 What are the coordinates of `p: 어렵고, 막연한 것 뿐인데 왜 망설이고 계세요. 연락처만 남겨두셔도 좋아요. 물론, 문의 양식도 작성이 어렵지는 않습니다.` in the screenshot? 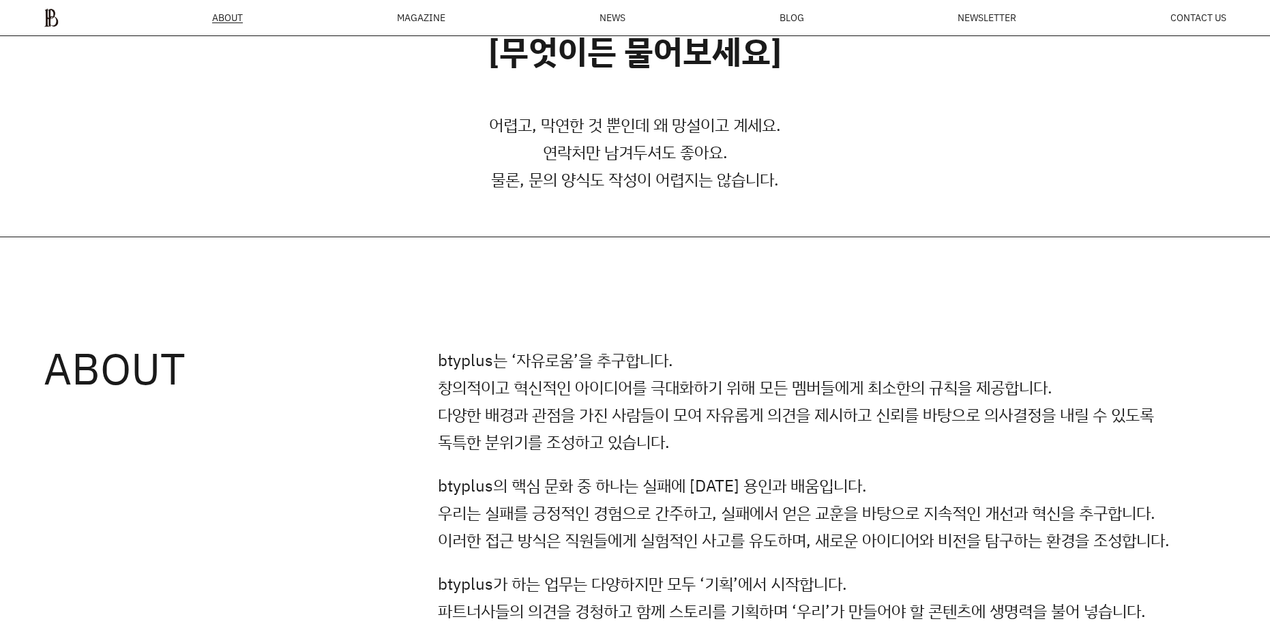 It's located at (635, 152).